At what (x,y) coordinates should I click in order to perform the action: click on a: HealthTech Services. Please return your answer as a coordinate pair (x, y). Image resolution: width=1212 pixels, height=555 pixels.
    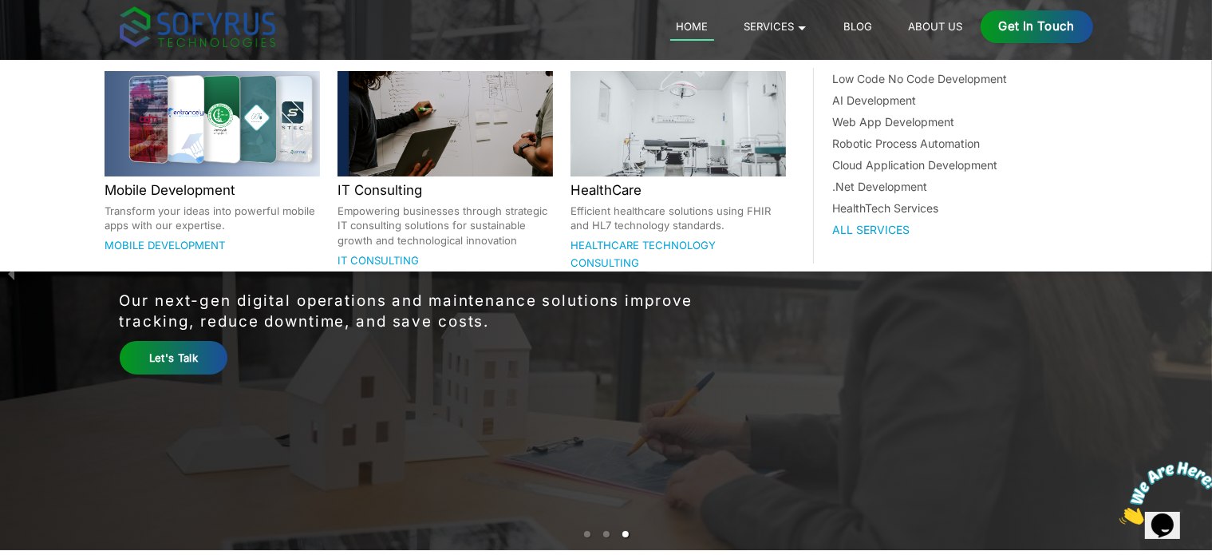
    Looking at the image, I should click on (967, 208).